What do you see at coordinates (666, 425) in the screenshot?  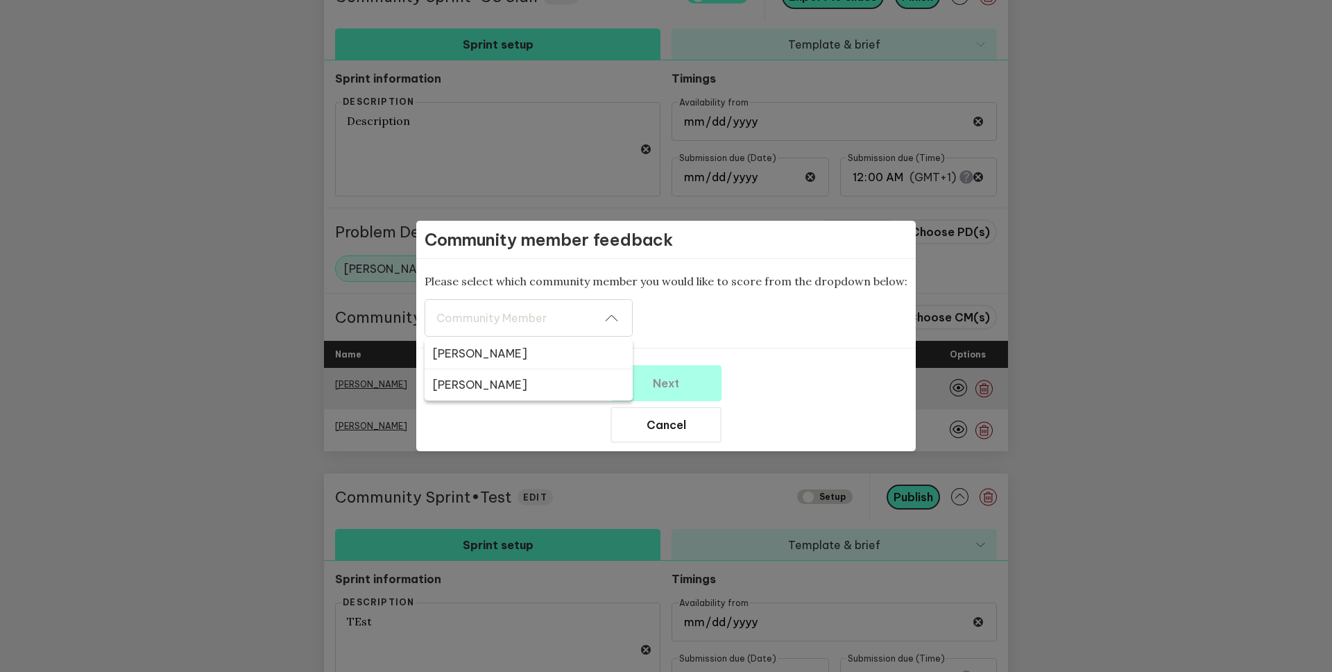 I see `button: Cancel` at bounding box center [666, 425].